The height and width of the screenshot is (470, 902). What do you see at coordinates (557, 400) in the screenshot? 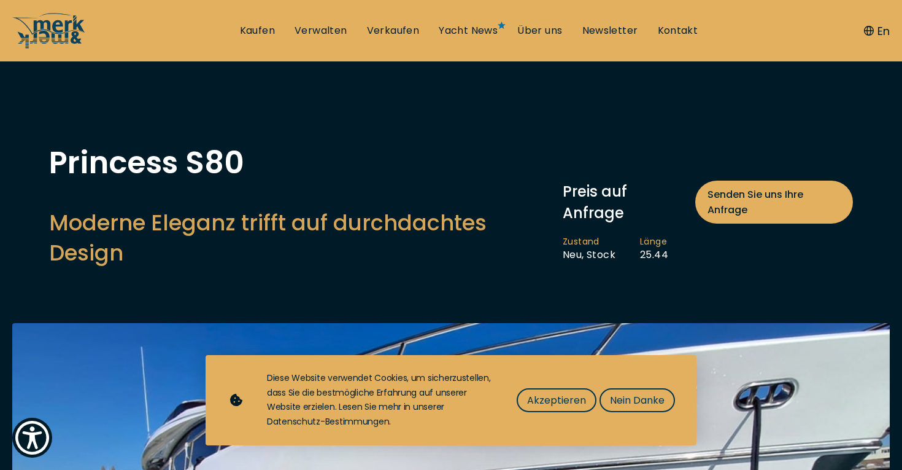
I see `span: Akzeptieren` at bounding box center [557, 400].